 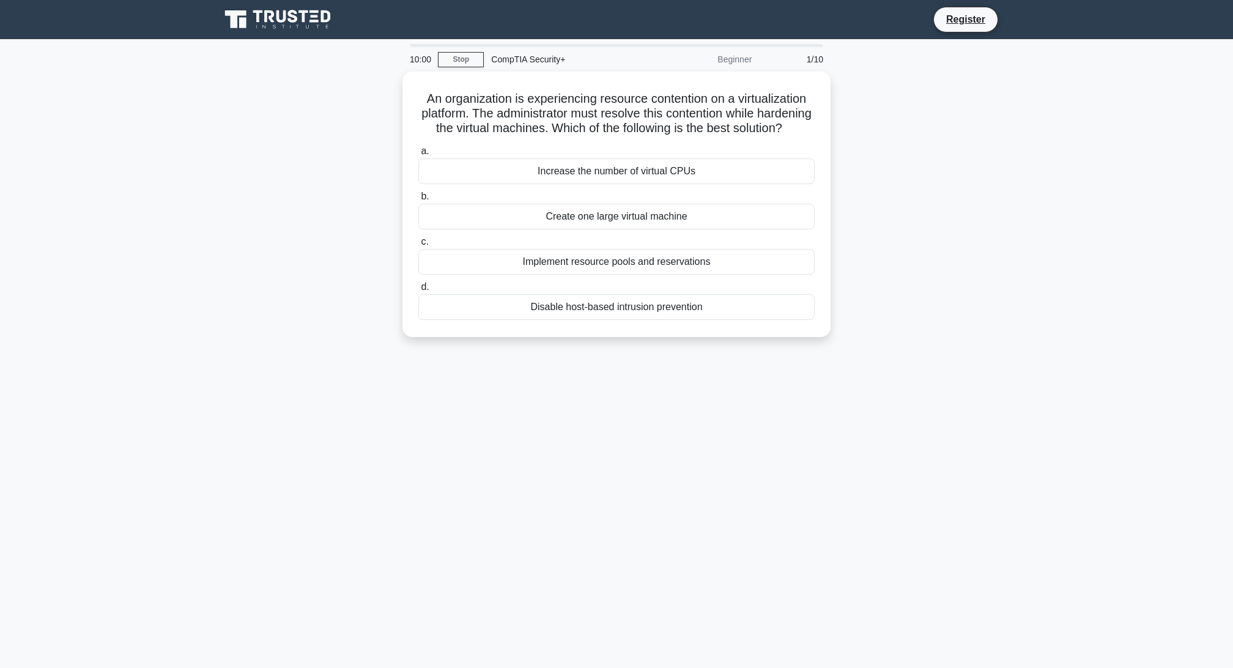 What do you see at coordinates (794, 59) in the screenshot?
I see `div: 1/10` at bounding box center [794, 59].